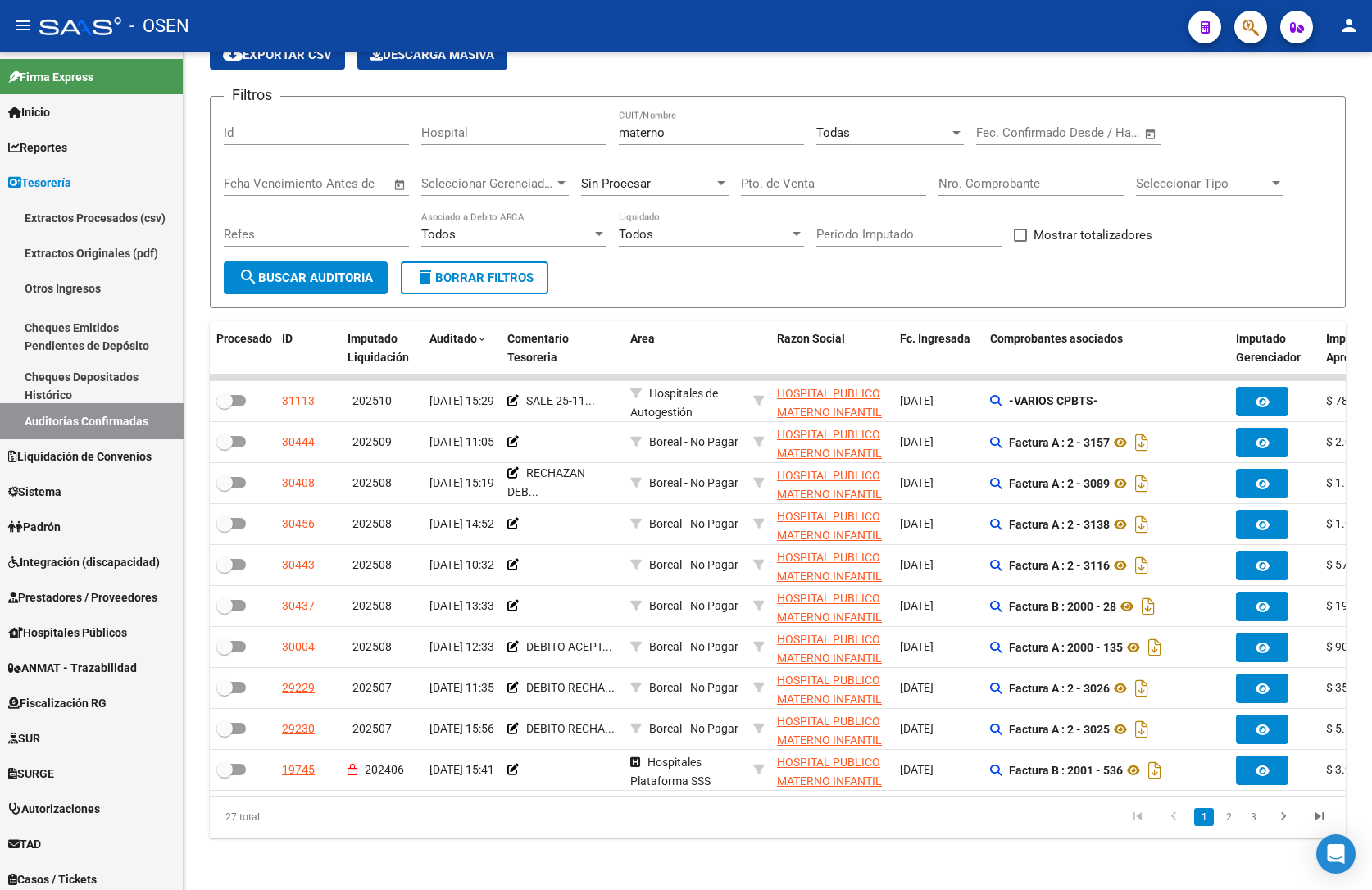  What do you see at coordinates (810, 338) in the screenshot?
I see `span: Razon Social` at bounding box center [810, 338].